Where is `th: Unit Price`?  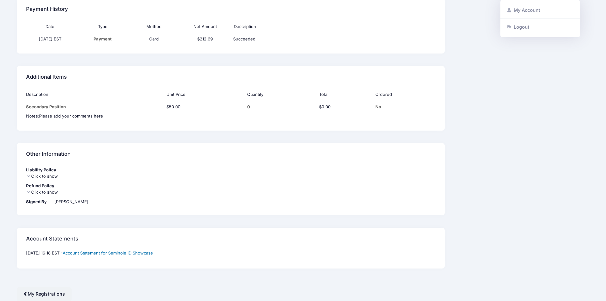
th: Unit Price is located at coordinates (204, 94).